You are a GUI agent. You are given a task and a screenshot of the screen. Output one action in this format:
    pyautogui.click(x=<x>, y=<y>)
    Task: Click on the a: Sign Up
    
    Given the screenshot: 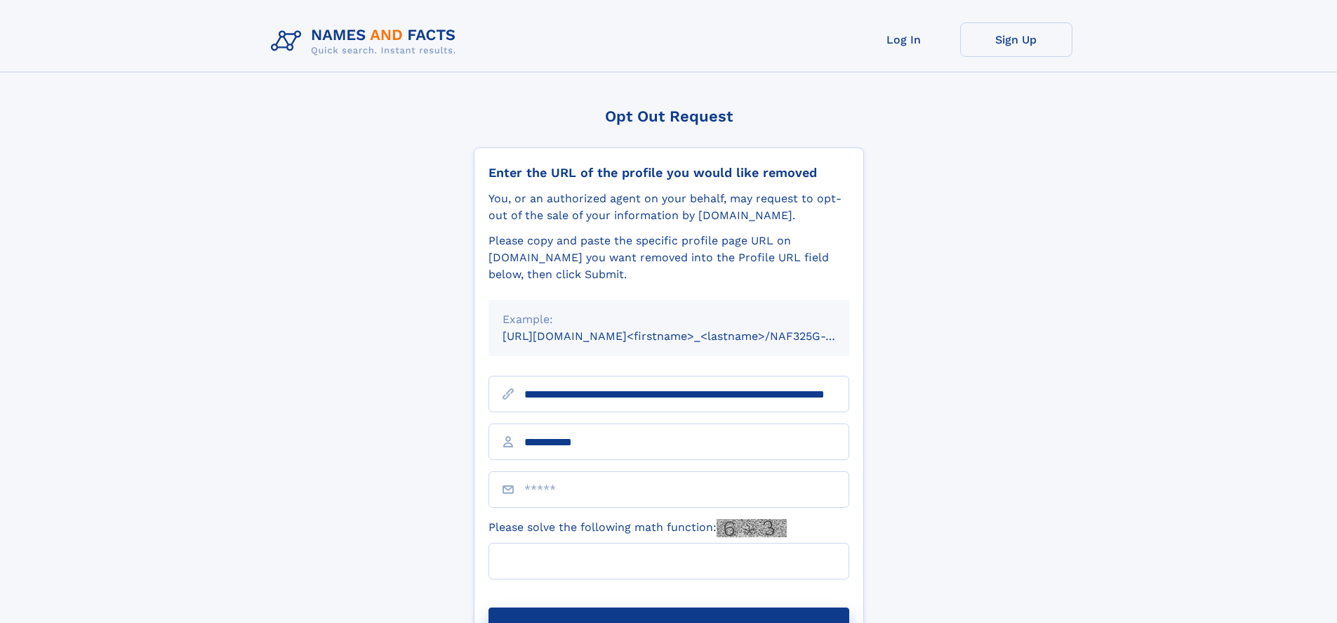 What is the action you would take?
    pyautogui.click(x=1017, y=39)
    